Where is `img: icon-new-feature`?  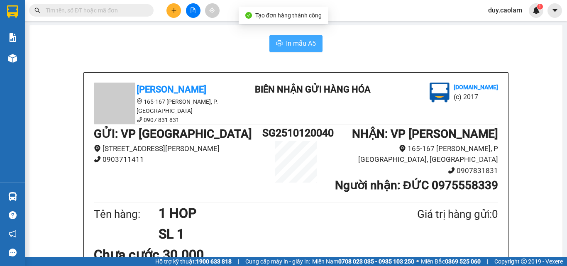
img: icon-new-feature is located at coordinates (536, 10).